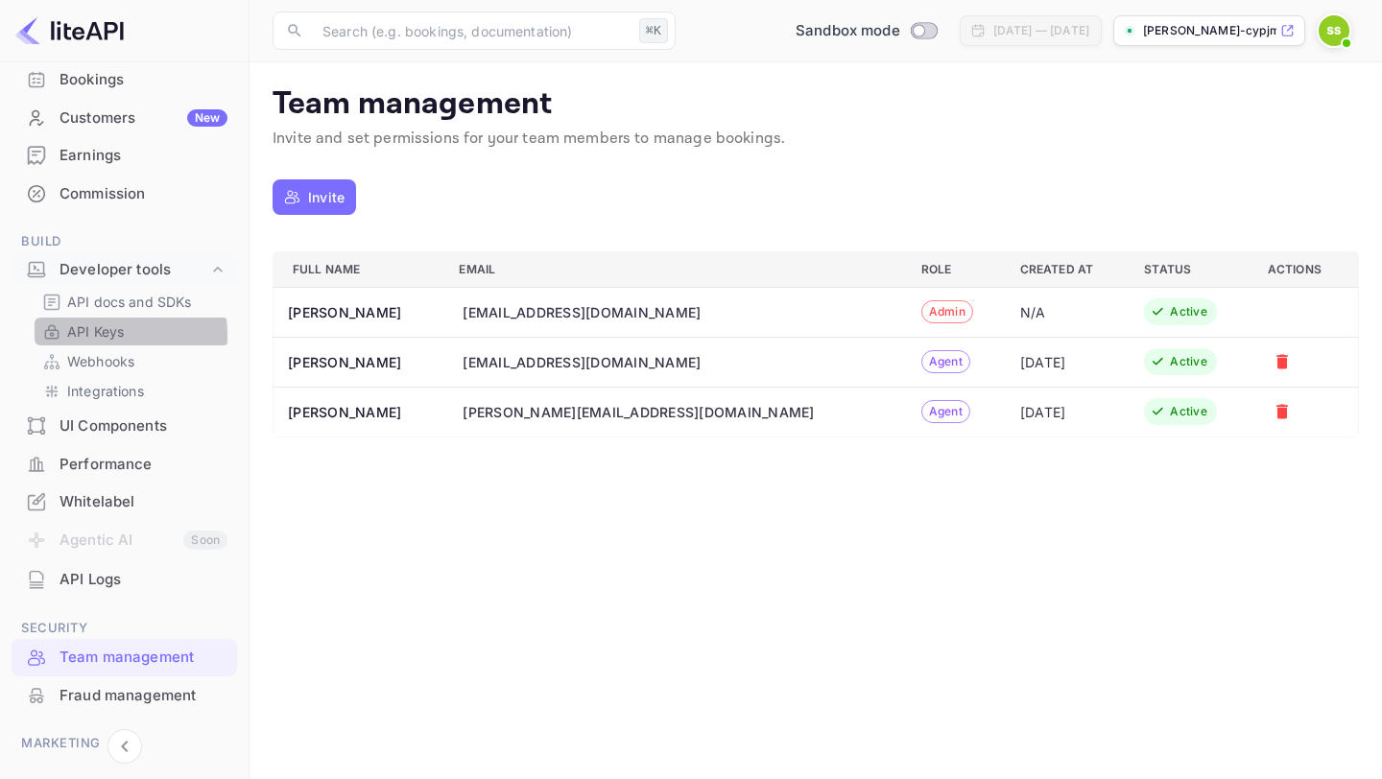 The height and width of the screenshot is (779, 1382). Describe the element at coordinates (124, 579) in the screenshot. I see `a: API Logs` at that location.